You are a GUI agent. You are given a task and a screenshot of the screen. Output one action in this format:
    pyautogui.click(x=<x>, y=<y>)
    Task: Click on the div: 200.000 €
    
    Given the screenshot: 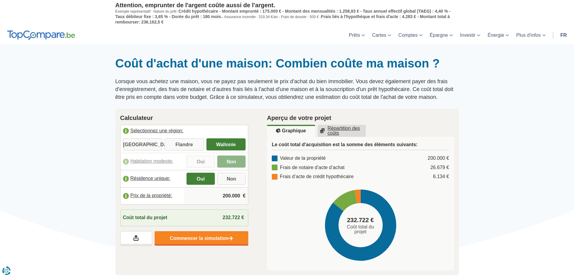 What is the action you would take?
    pyautogui.click(x=438, y=158)
    